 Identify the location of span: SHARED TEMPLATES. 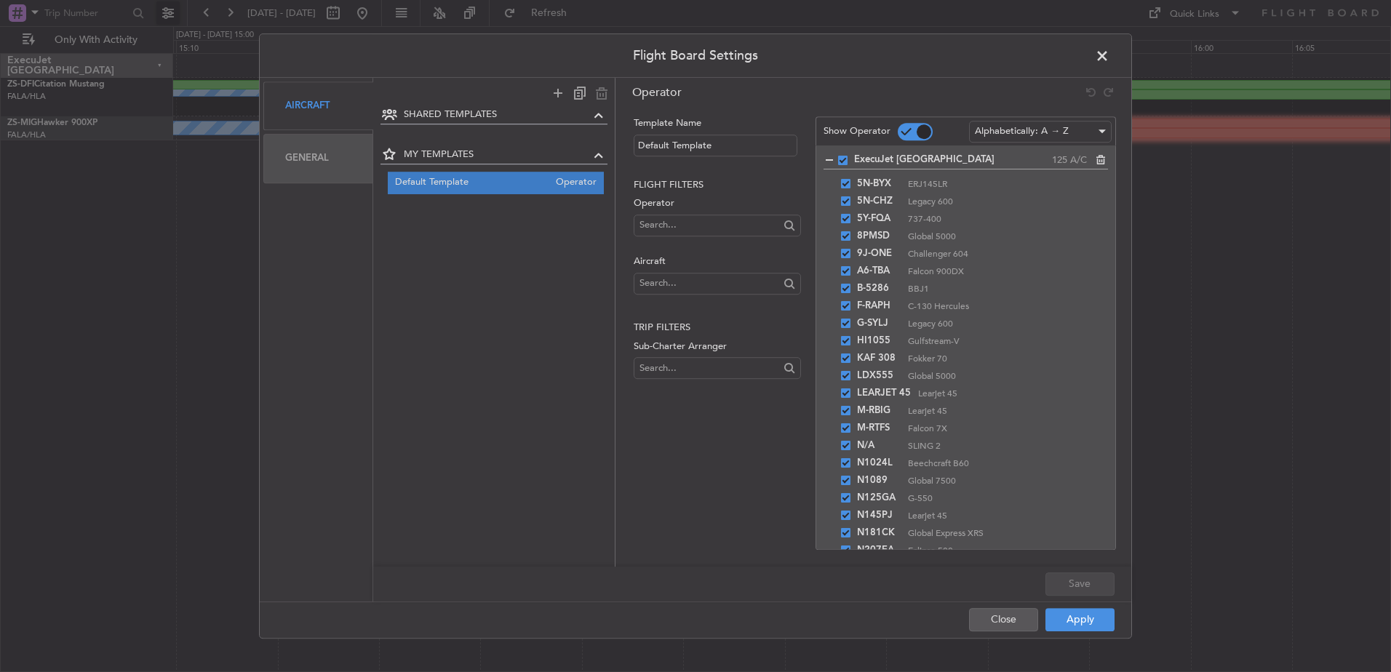
(497, 115).